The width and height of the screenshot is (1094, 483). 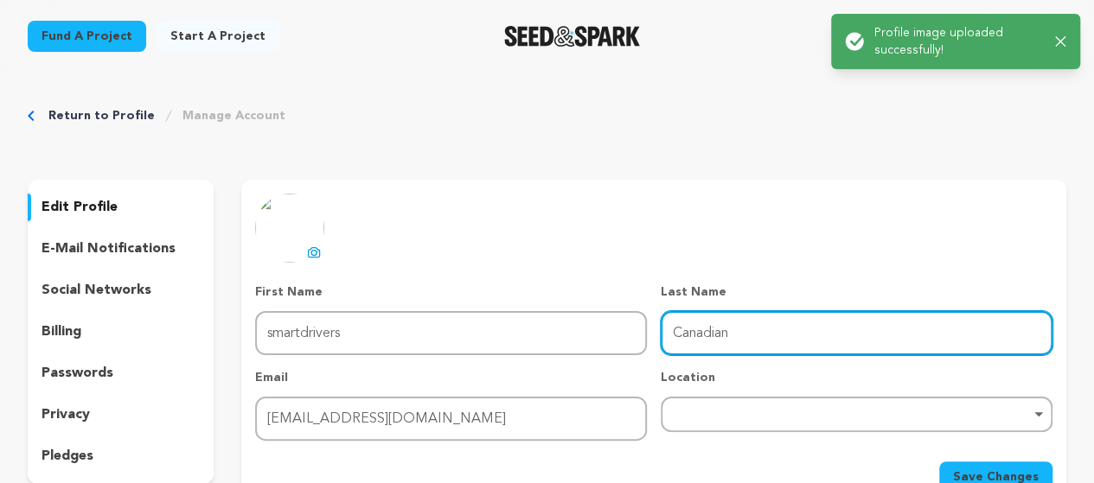 What do you see at coordinates (66, 415) in the screenshot?
I see `p: privacy` at bounding box center [66, 415].